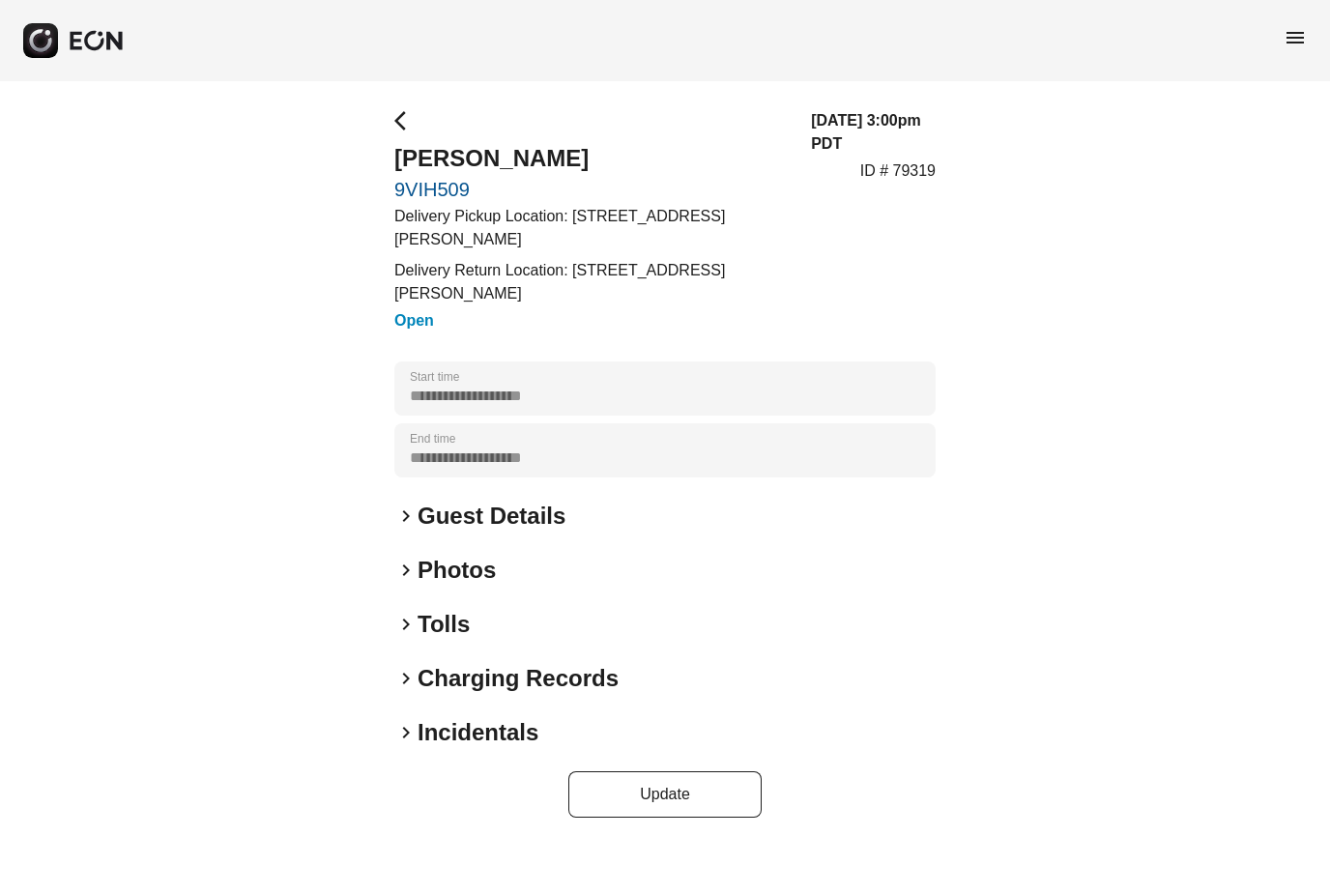 The width and height of the screenshot is (1330, 894). Describe the element at coordinates (591, 321) in the screenshot. I see `h3: Open` at that location.